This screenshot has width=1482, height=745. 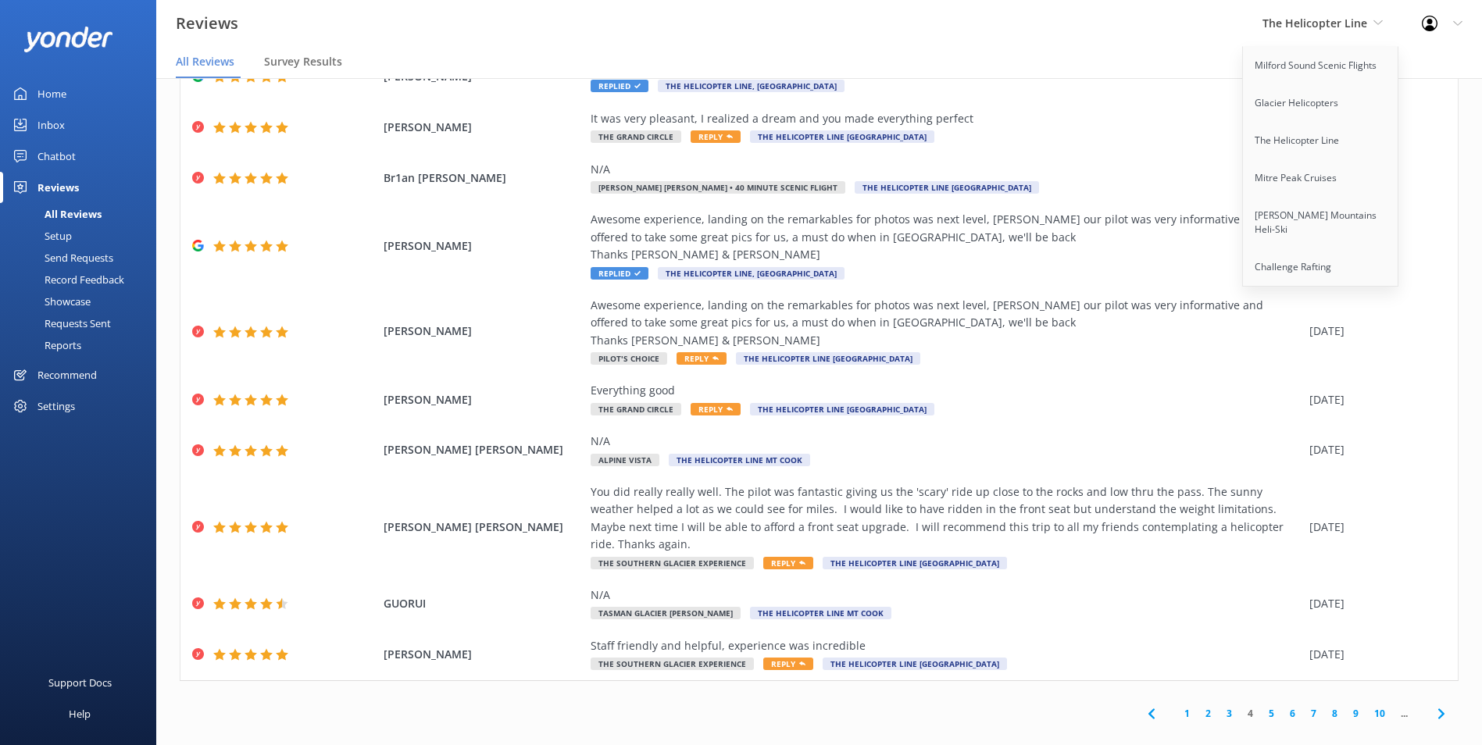 I want to click on a: Milford Sound Scenic Flights, so click(x=1321, y=66).